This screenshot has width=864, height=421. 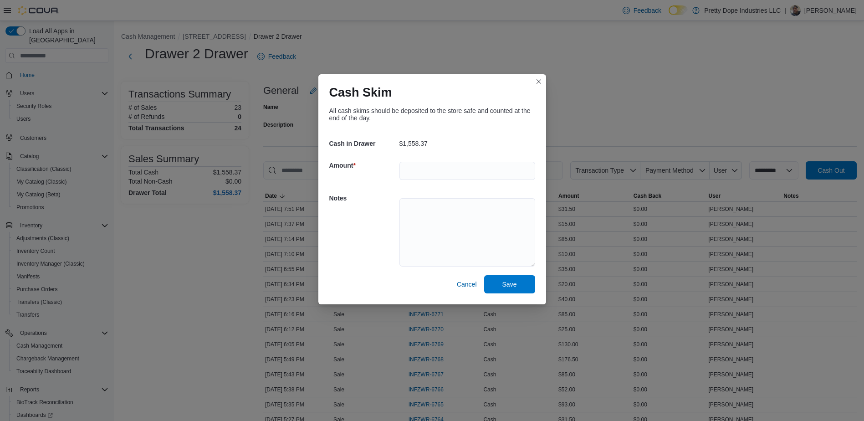 I want to click on div: All cash skims should be deposited to the store safe and counted at the end of the day., so click(x=432, y=114).